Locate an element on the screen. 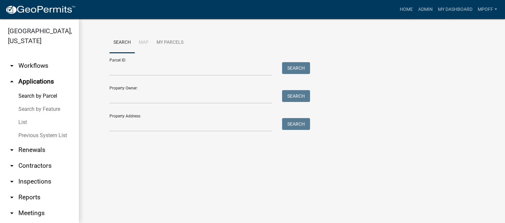  a: mpoff is located at coordinates (488, 10).